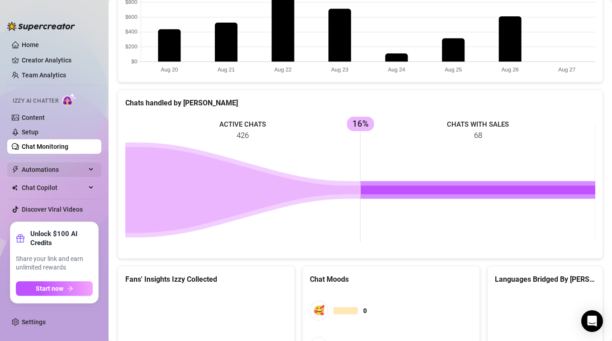 The width and height of the screenshot is (612, 341). Describe the element at coordinates (20, 238) in the screenshot. I see `span: gift` at that location.